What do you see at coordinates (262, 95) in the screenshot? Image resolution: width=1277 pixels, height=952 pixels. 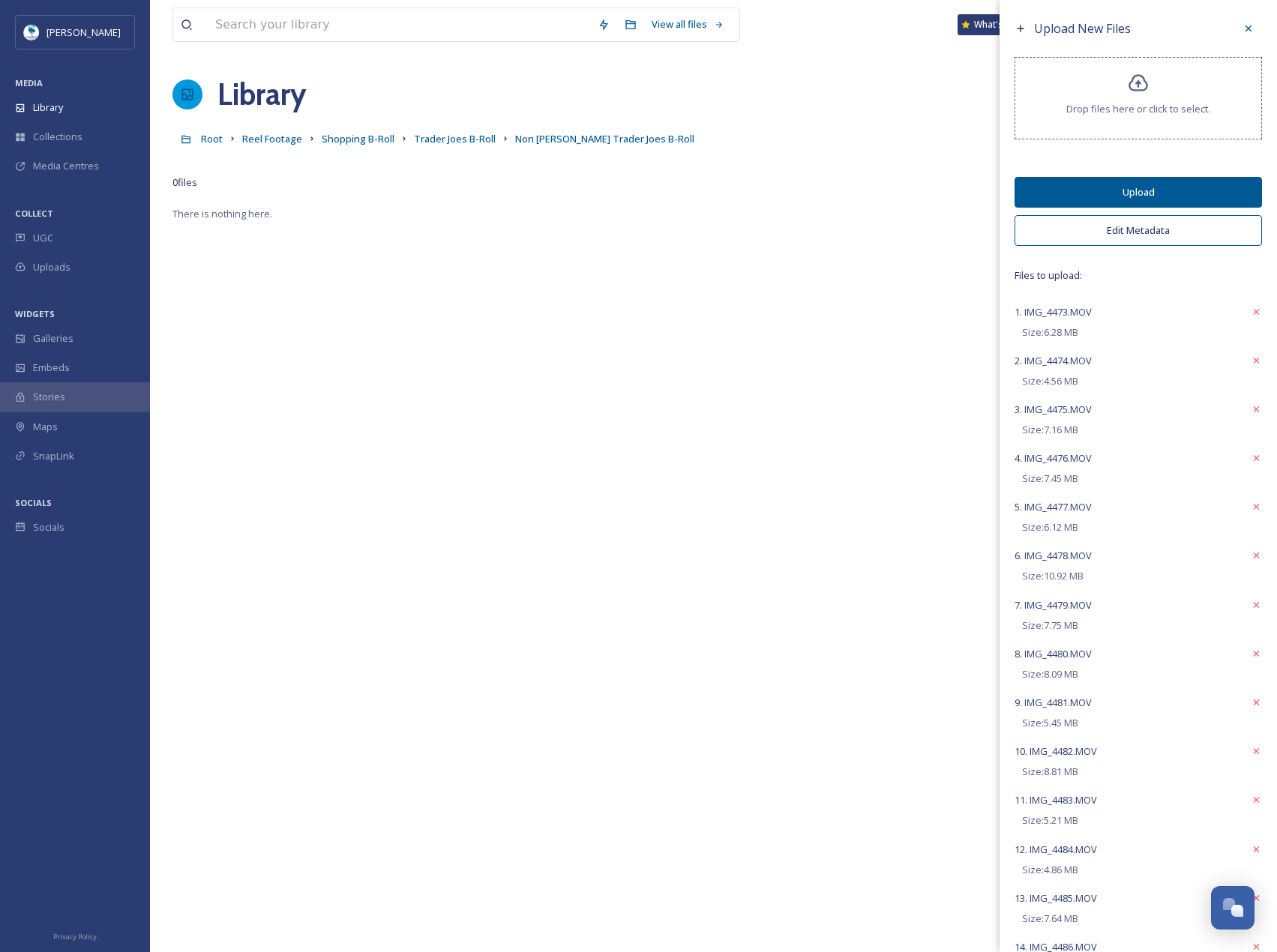 I see `a: Library` at bounding box center [262, 95].